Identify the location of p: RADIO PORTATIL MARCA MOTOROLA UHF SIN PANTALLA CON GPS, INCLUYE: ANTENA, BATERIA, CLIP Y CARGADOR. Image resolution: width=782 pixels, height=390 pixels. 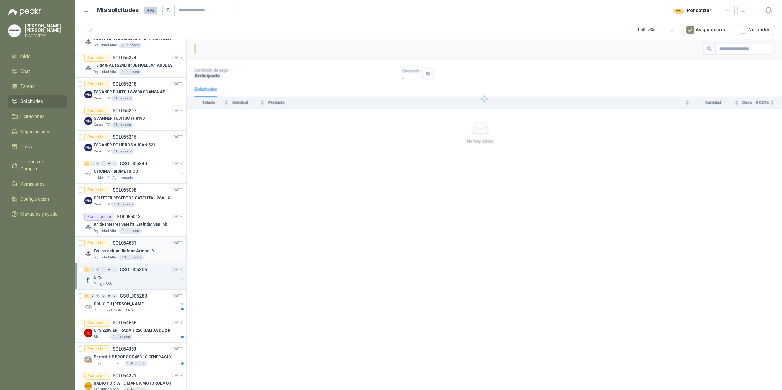
(134, 384).